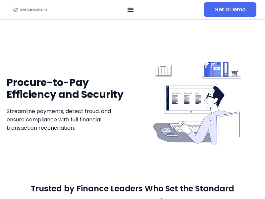 The height and width of the screenshot is (199, 265). What do you see at coordinates (230, 10) in the screenshot?
I see `a: Get a Demo` at bounding box center [230, 10].